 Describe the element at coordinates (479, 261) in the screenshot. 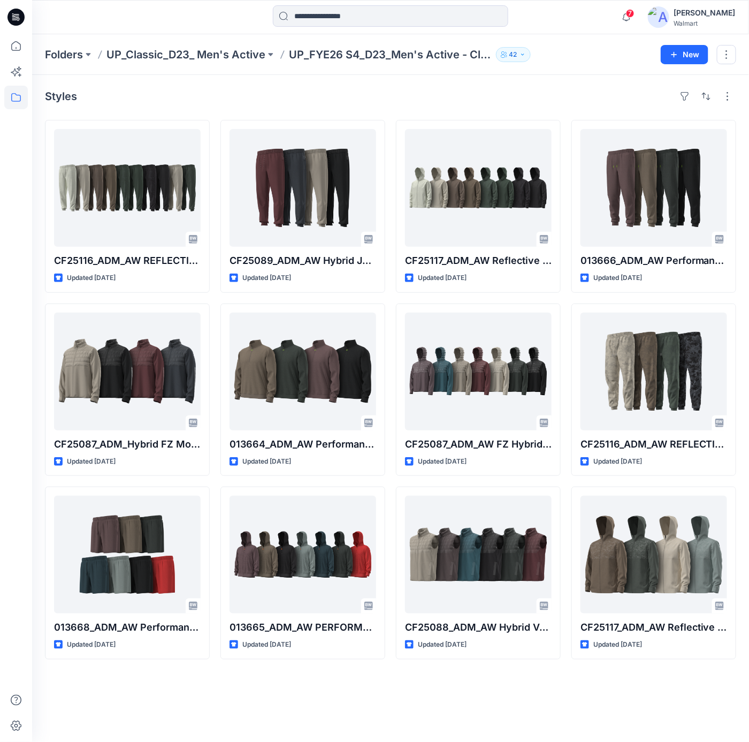

I see `p: CF25117_ADM_AW Reflective Tech Fleece Hoodie Opt1` at that location.